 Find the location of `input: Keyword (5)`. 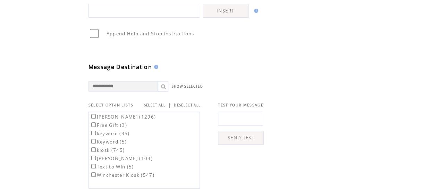

input: Keyword (5) is located at coordinates (93, 141).